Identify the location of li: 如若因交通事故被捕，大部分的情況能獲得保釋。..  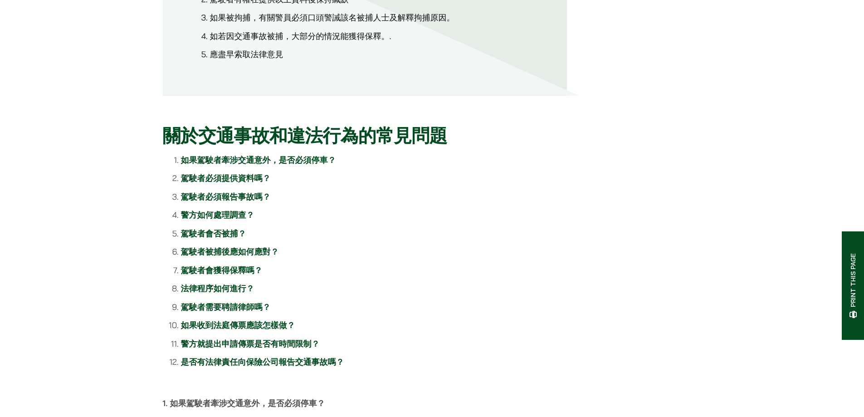
(374, 36).